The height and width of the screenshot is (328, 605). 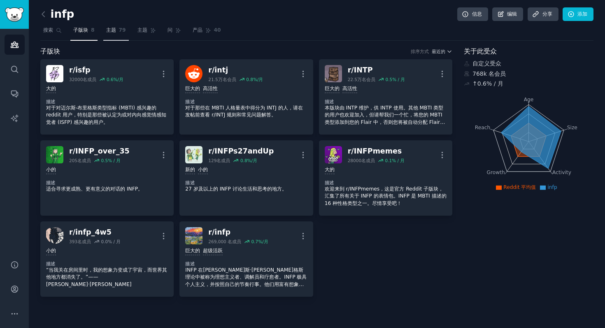 I want to click on font: 32000名, so click(x=78, y=79).